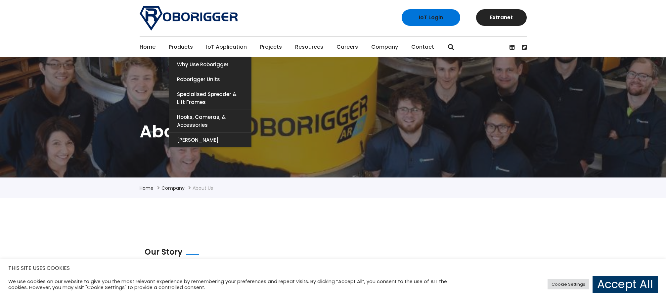 Image resolution: width=666 pixels, height=299 pixels. Describe the element at coordinates (625, 284) in the screenshot. I see `a: Accept All` at that location.